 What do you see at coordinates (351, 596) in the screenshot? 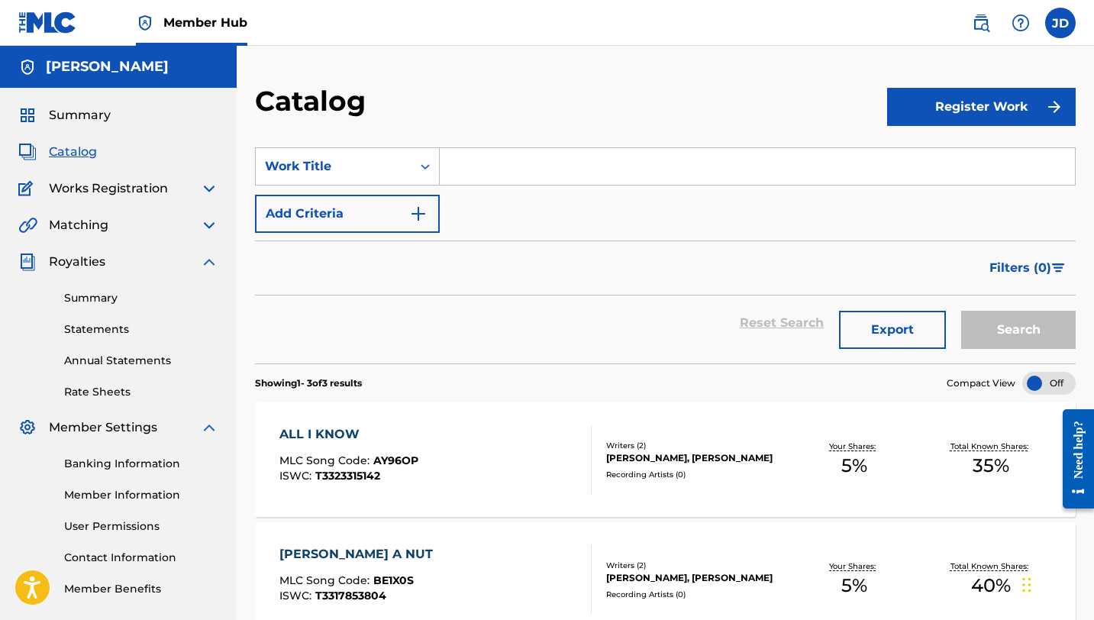
I see `span: T3317853804` at bounding box center [351, 596].